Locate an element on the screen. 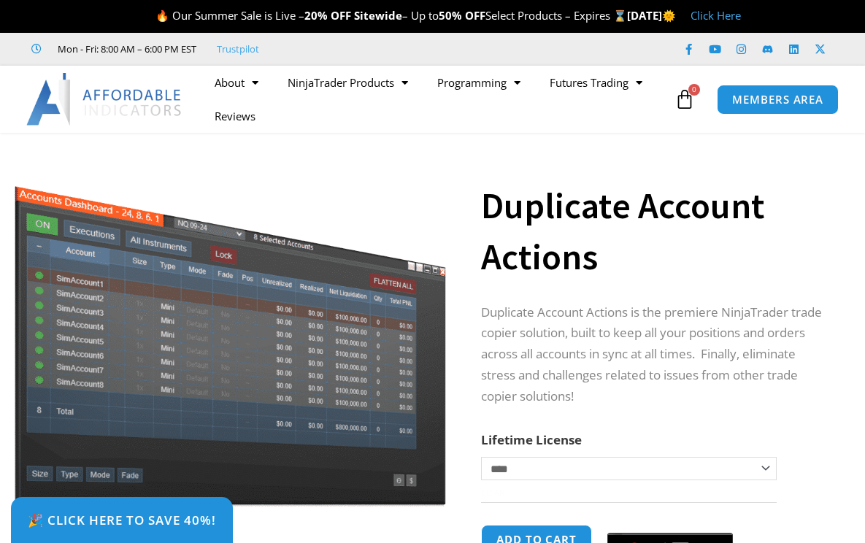 This screenshot has width=865, height=543. p: Duplicate Account Actions is the premiere NinjaTrader trade copier solution, built to keep all yo... is located at coordinates (655, 355).